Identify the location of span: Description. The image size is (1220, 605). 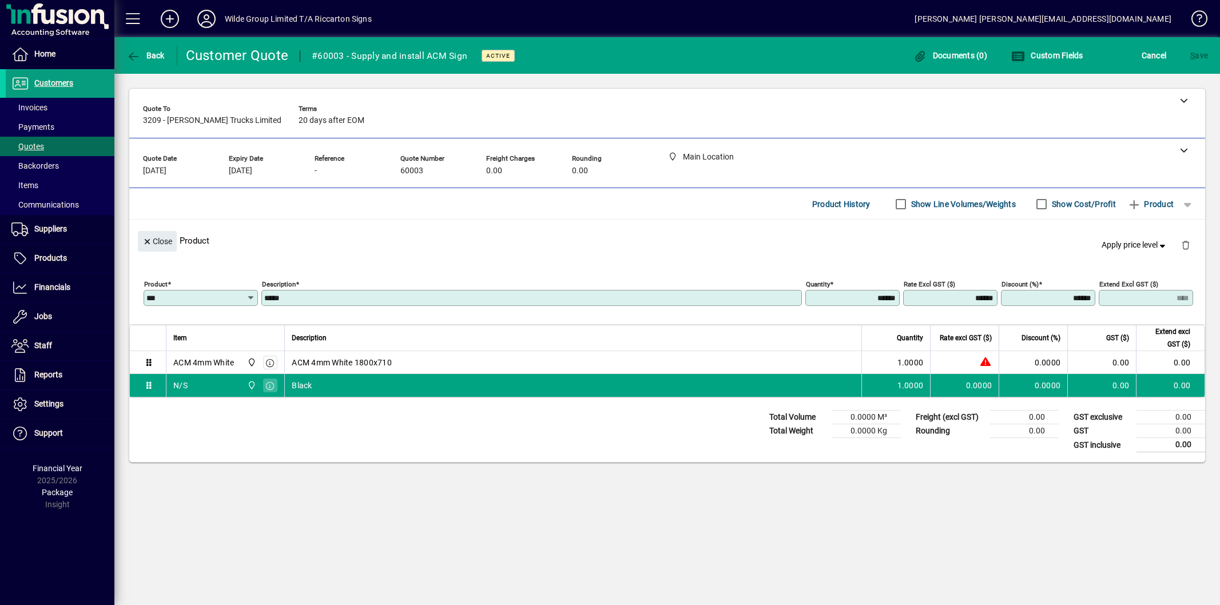
(309, 338).